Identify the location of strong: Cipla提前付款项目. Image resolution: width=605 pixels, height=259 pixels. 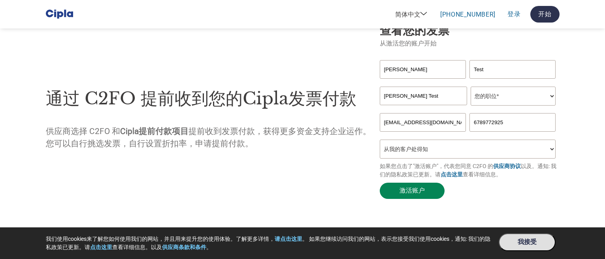
(154, 131).